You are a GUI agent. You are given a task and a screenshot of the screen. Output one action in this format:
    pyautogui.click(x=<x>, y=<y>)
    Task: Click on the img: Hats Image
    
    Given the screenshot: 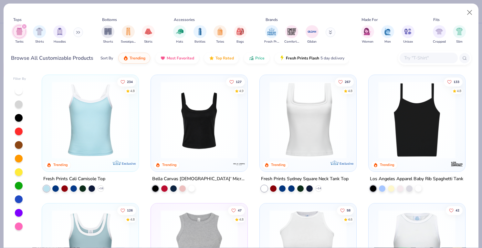 What is the action you would take?
    pyautogui.click(x=180, y=31)
    